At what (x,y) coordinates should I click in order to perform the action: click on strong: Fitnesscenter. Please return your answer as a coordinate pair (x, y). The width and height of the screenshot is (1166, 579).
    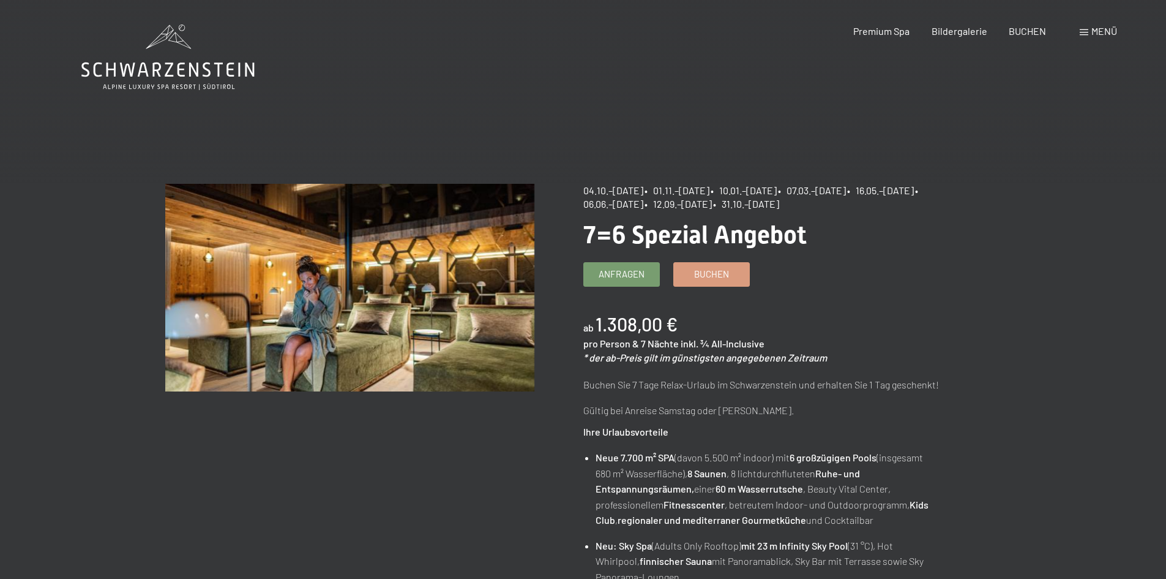
    Looking at the image, I should click on (694, 504).